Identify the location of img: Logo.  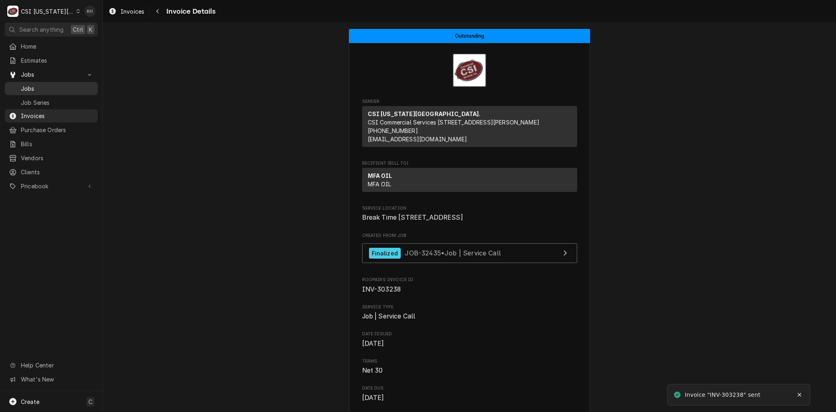
(469, 70).